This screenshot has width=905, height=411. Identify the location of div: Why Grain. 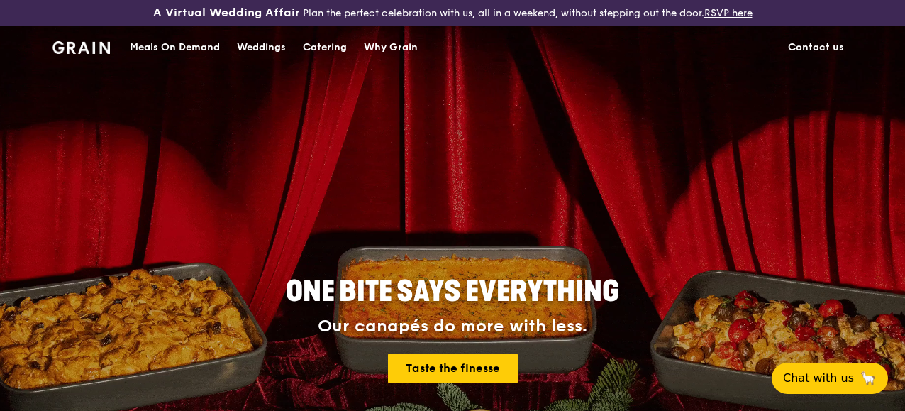
(391, 48).